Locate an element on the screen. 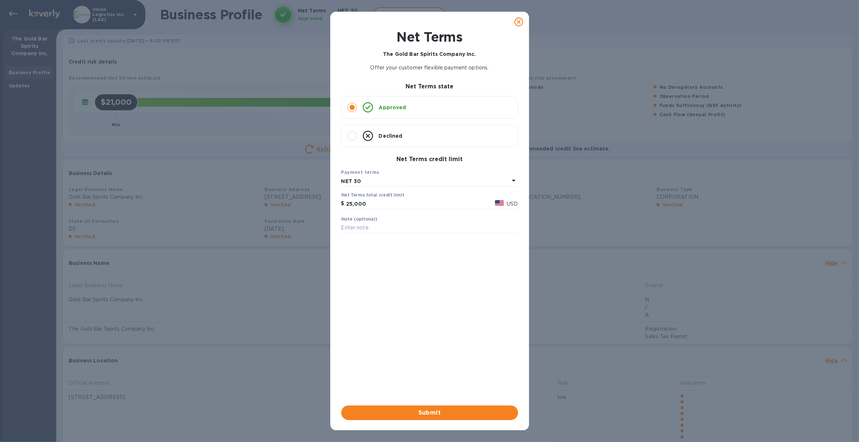 This screenshot has width=859, height=442. label: Net Terms total credit limit is located at coordinates (373, 195).